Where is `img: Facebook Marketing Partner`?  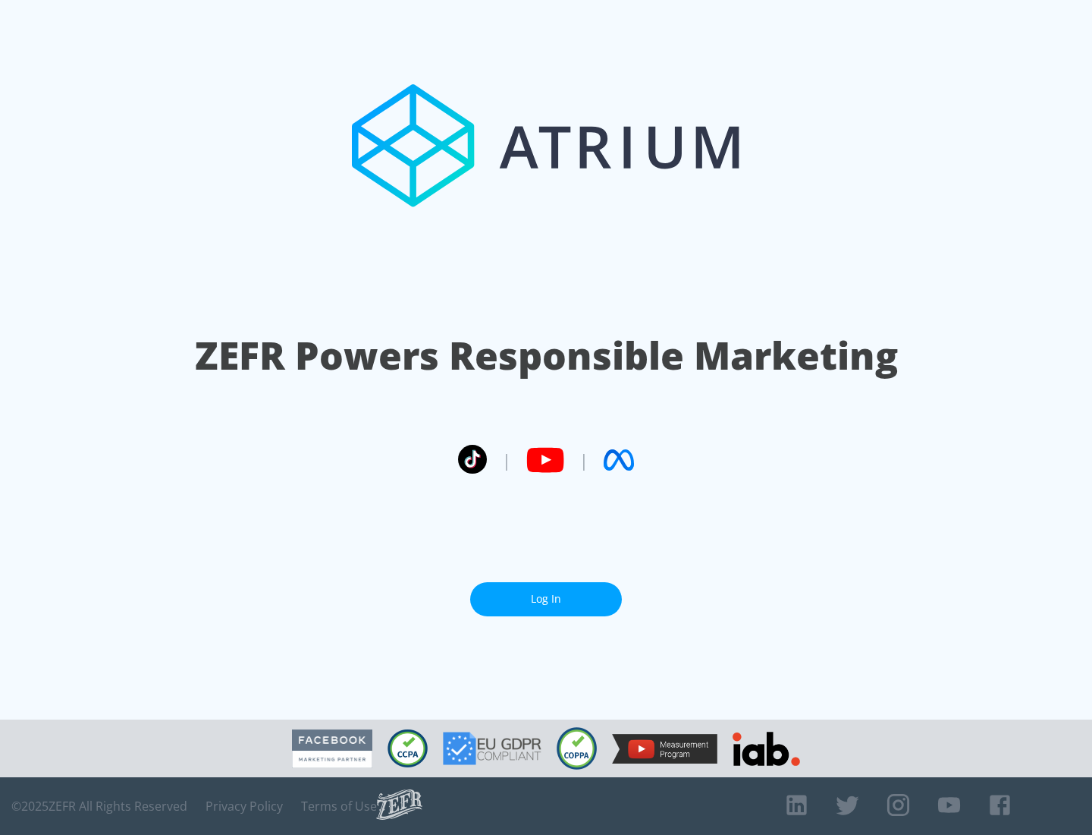 img: Facebook Marketing Partner is located at coordinates (332, 748).